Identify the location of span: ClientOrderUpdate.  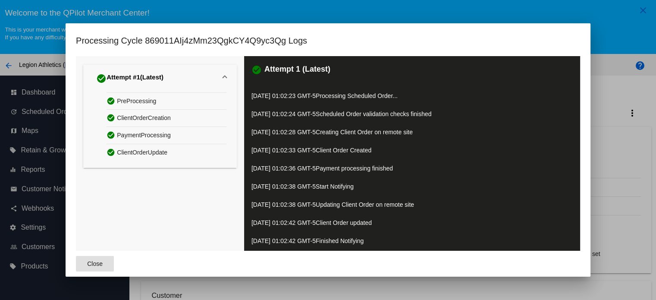
(142, 152).